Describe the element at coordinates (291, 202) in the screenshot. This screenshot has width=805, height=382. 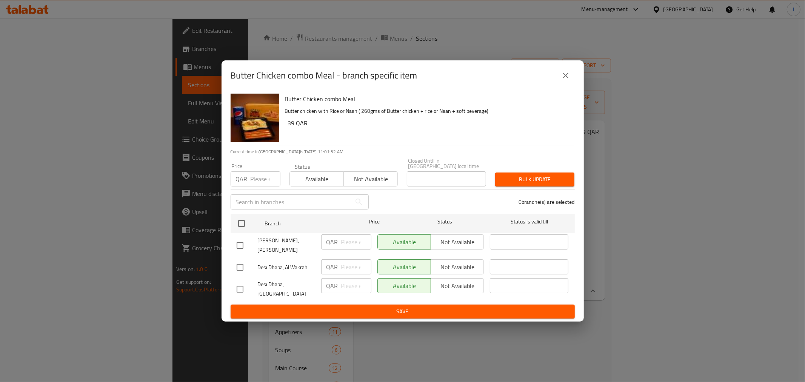
I see `input: Search in branches` at that location.